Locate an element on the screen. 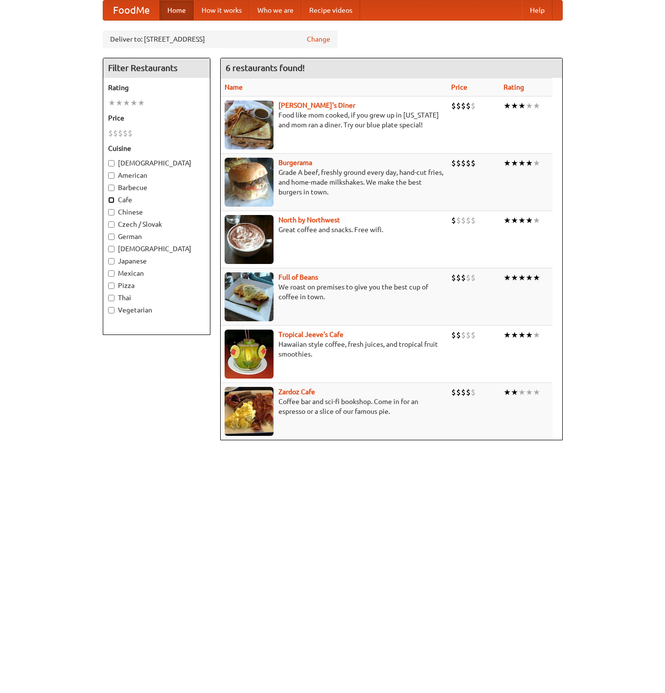 The width and height of the screenshot is (665, 693). h5: Rating is located at coordinates (157, 88).